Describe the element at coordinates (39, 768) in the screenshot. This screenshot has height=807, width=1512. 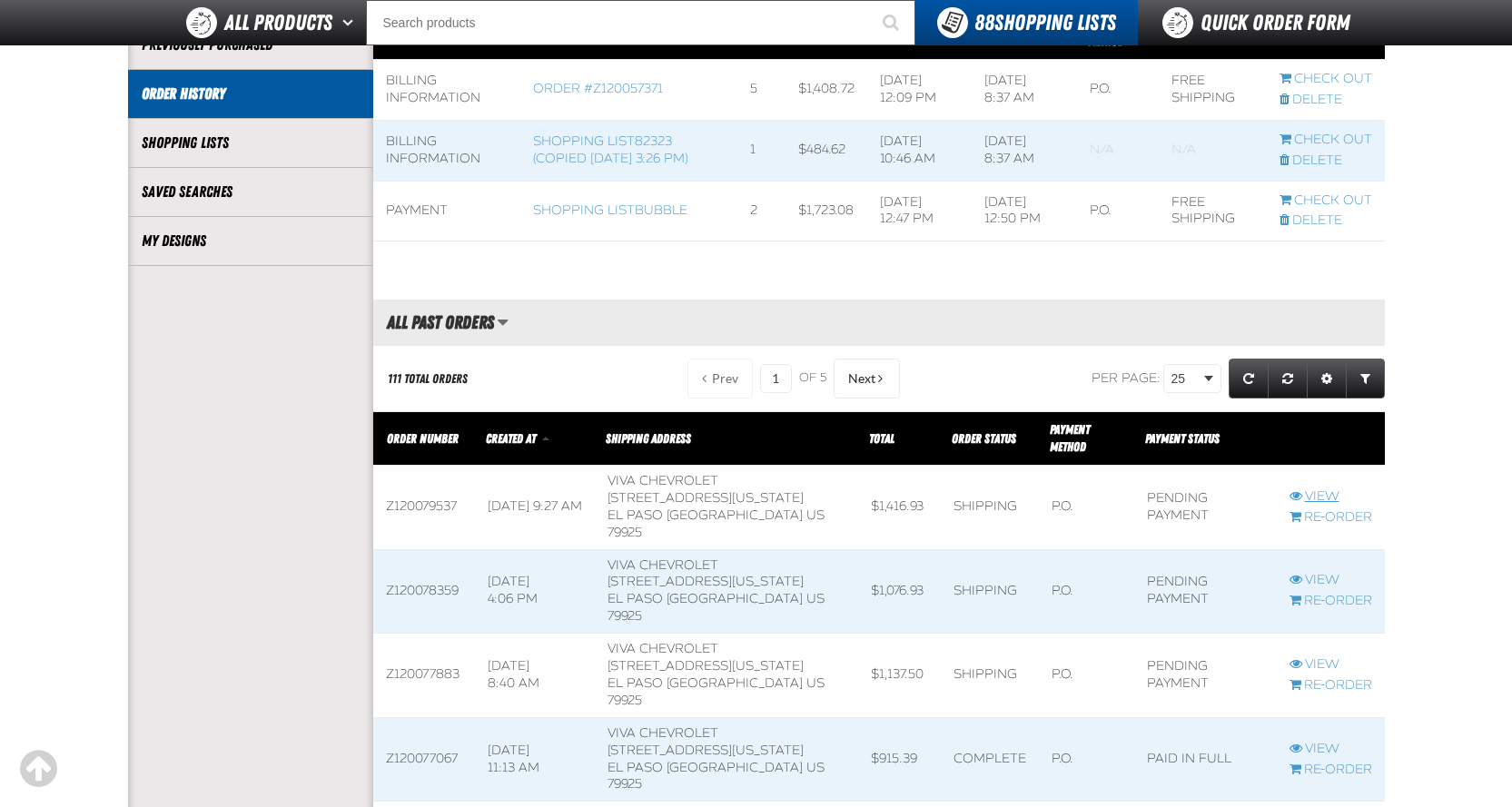
I see `div: Scroll to the top` at that location.